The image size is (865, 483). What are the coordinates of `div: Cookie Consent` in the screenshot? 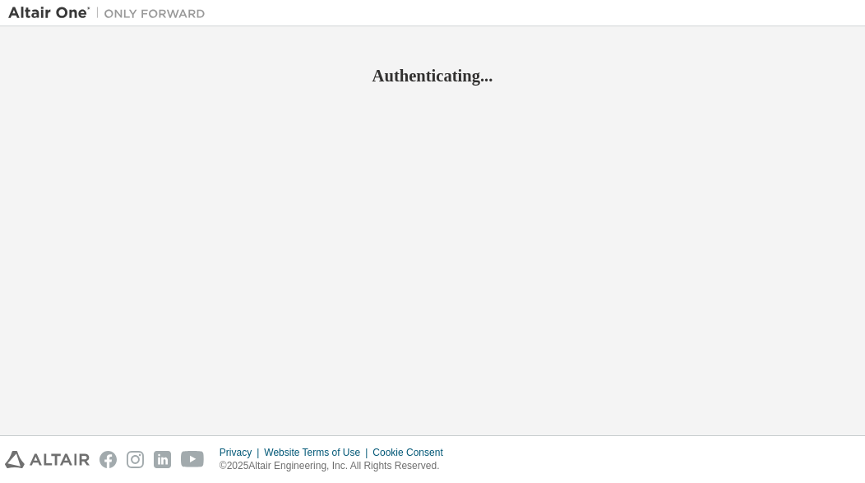 It's located at (412, 452).